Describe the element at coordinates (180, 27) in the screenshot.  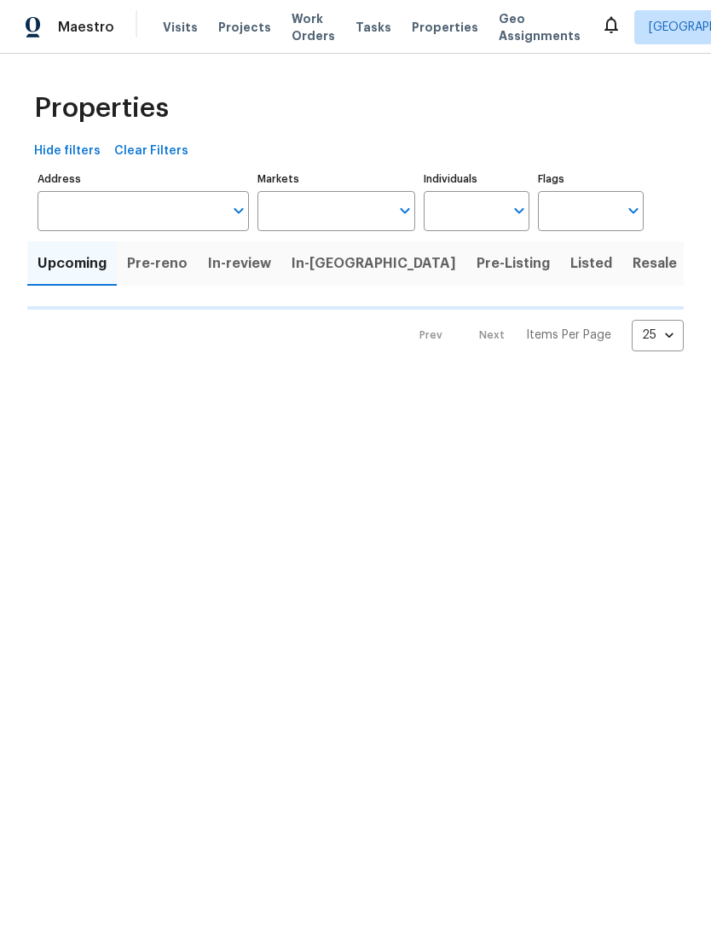
I see `span: Visits` at that location.